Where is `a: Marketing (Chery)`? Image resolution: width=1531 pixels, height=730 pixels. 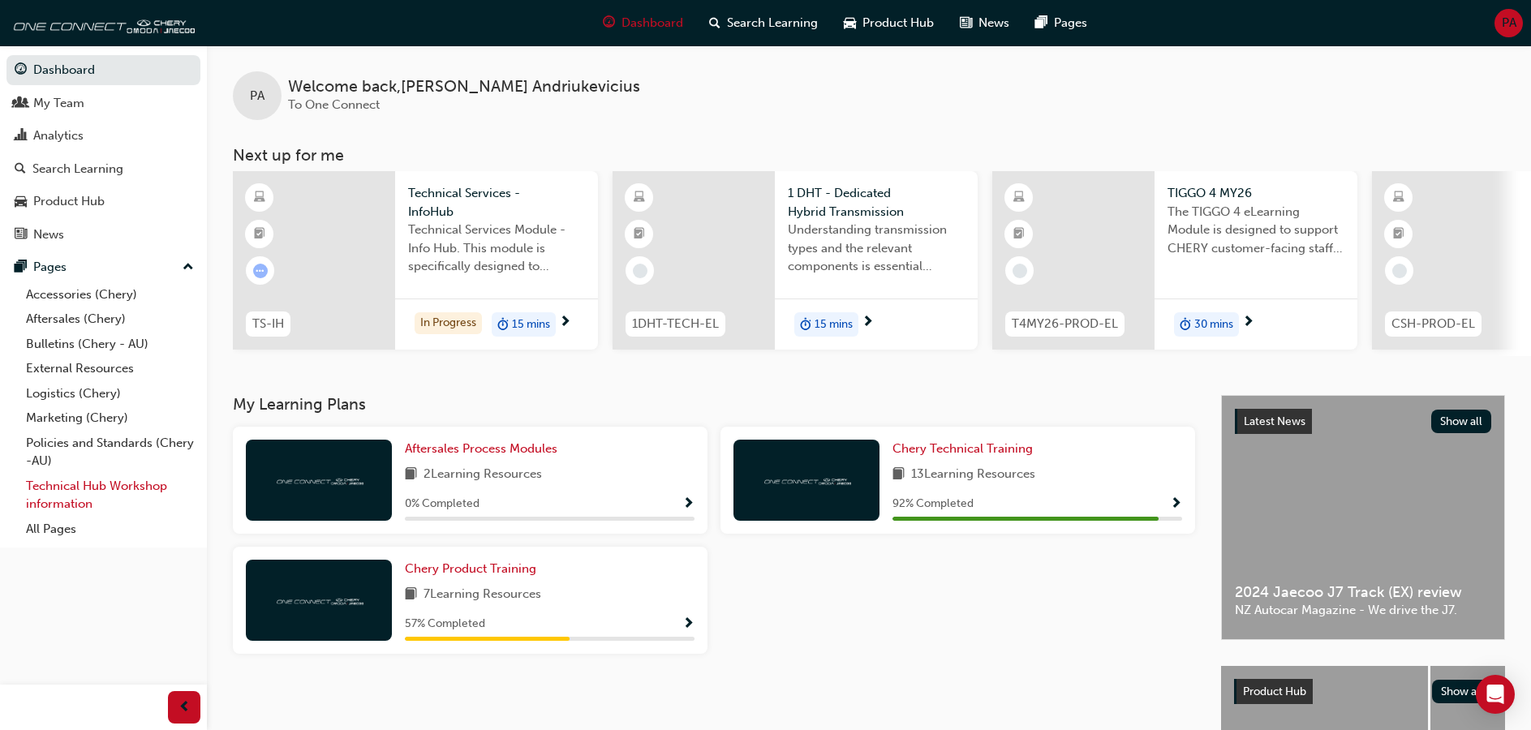
a: Marketing (Chery) is located at coordinates (110, 418).